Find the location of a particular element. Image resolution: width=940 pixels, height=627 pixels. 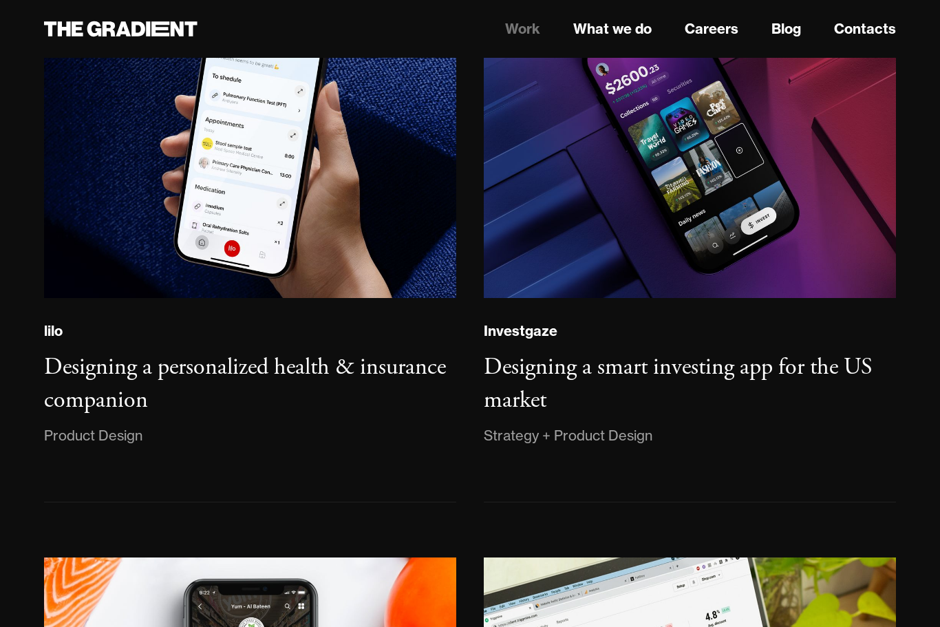

div: Product Design is located at coordinates (93, 436).